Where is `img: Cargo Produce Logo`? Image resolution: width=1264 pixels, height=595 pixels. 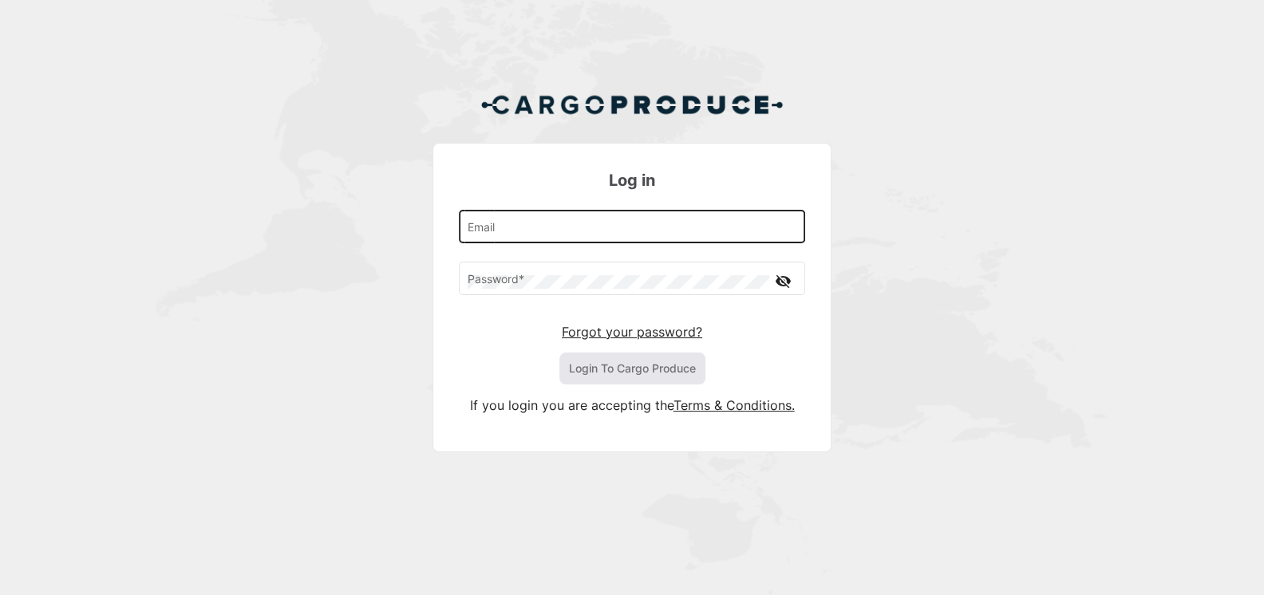 img: Cargo Produce Logo is located at coordinates (632, 105).